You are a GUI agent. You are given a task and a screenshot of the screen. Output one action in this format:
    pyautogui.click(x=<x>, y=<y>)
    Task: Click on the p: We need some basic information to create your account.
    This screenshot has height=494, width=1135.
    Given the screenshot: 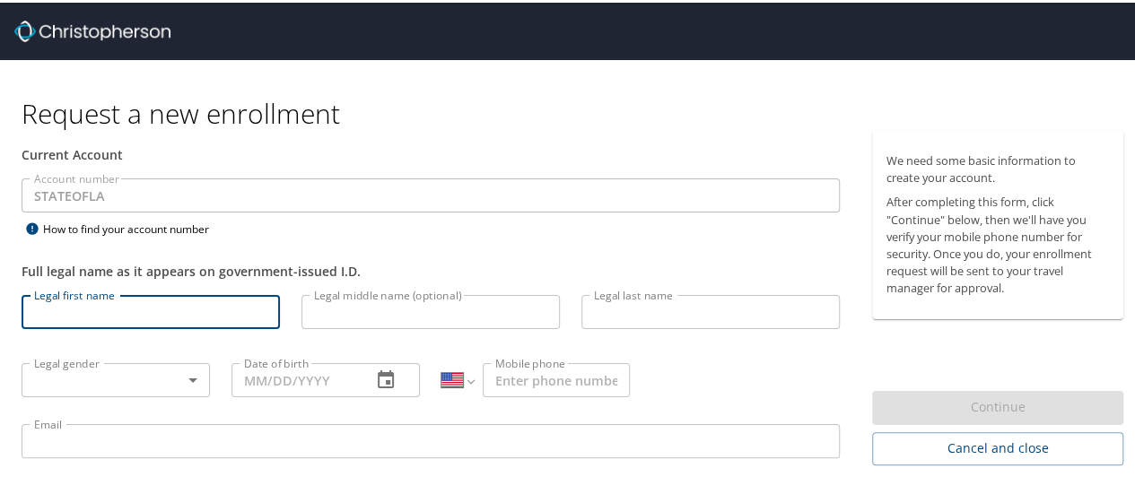 What is the action you would take?
    pyautogui.click(x=998, y=167)
    